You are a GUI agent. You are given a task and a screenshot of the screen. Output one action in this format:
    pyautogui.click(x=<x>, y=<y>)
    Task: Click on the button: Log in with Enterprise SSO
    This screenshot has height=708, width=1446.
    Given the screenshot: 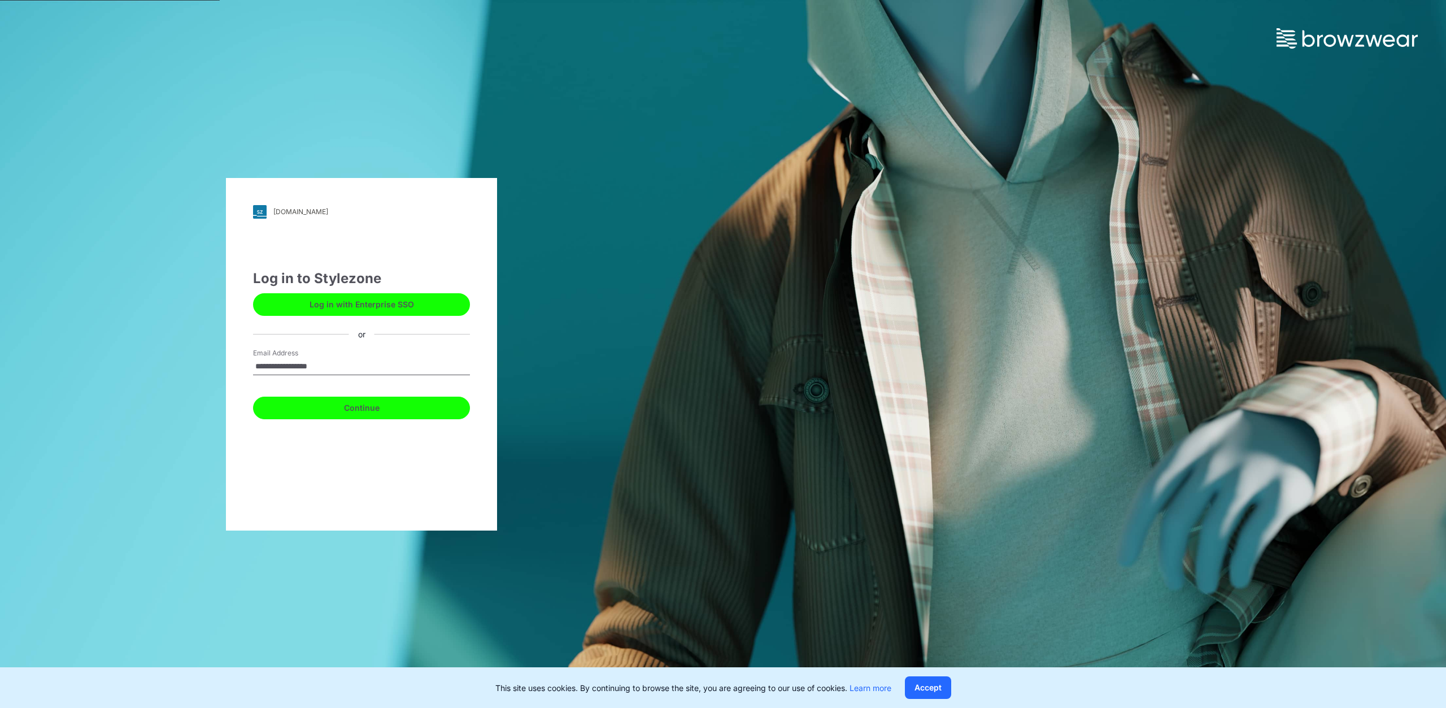 What is the action you would take?
    pyautogui.click(x=362, y=305)
    